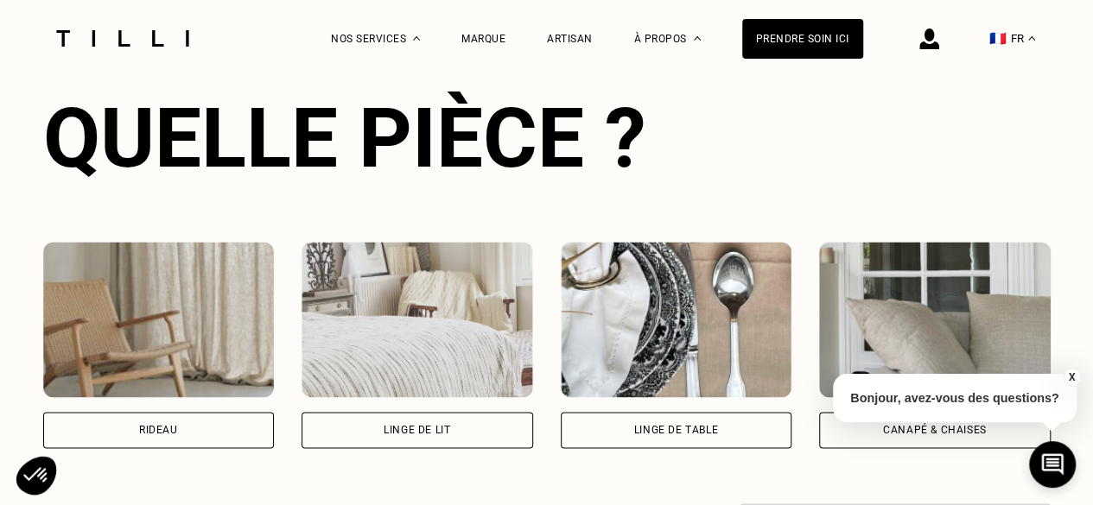 Image resolution: width=1093 pixels, height=505 pixels. What do you see at coordinates (123, 38) in the screenshot?
I see `a: Logo du service de couturière Tilli` at bounding box center [123, 38].